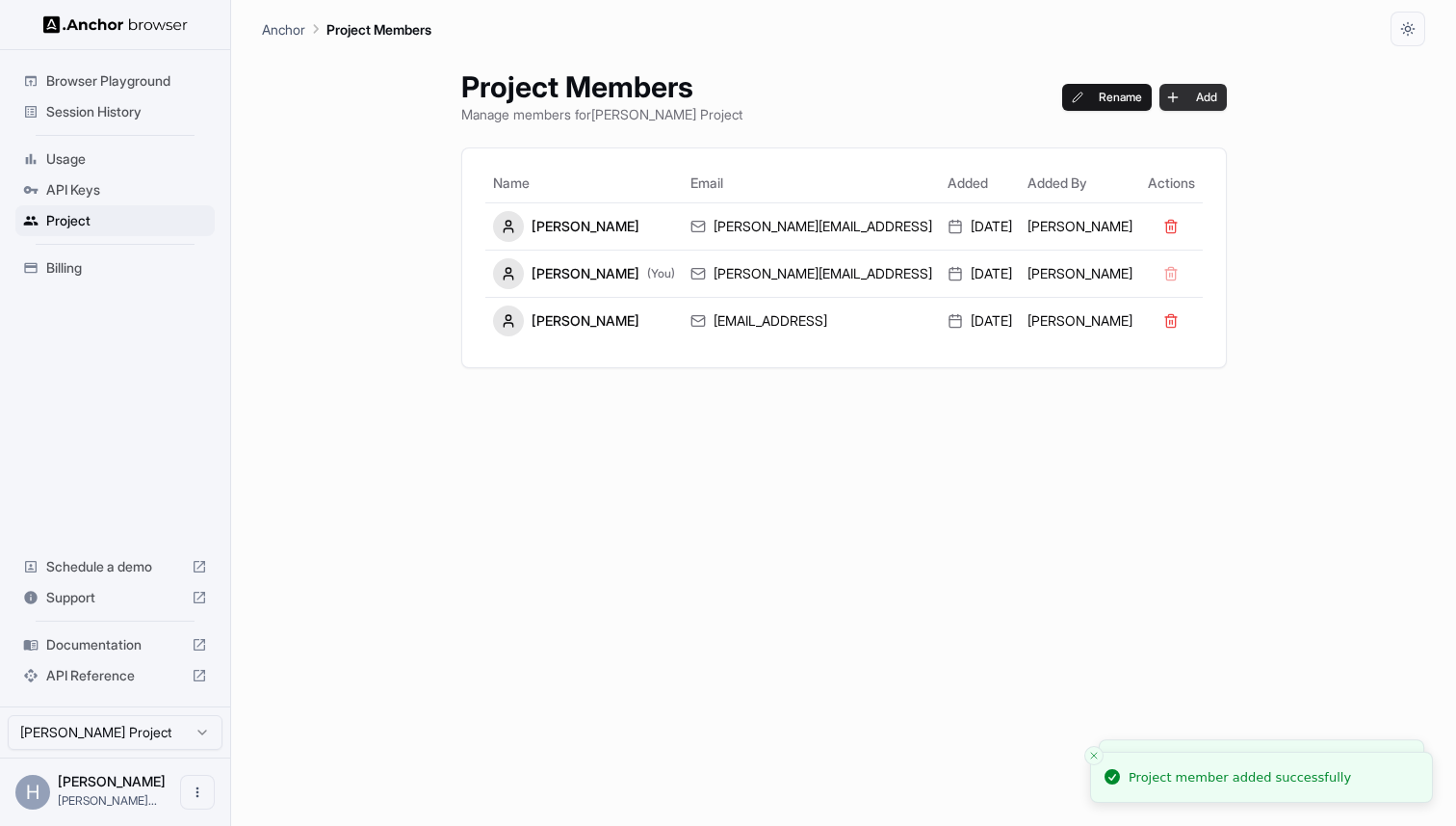  I want to click on span: Usage, so click(126, 159).